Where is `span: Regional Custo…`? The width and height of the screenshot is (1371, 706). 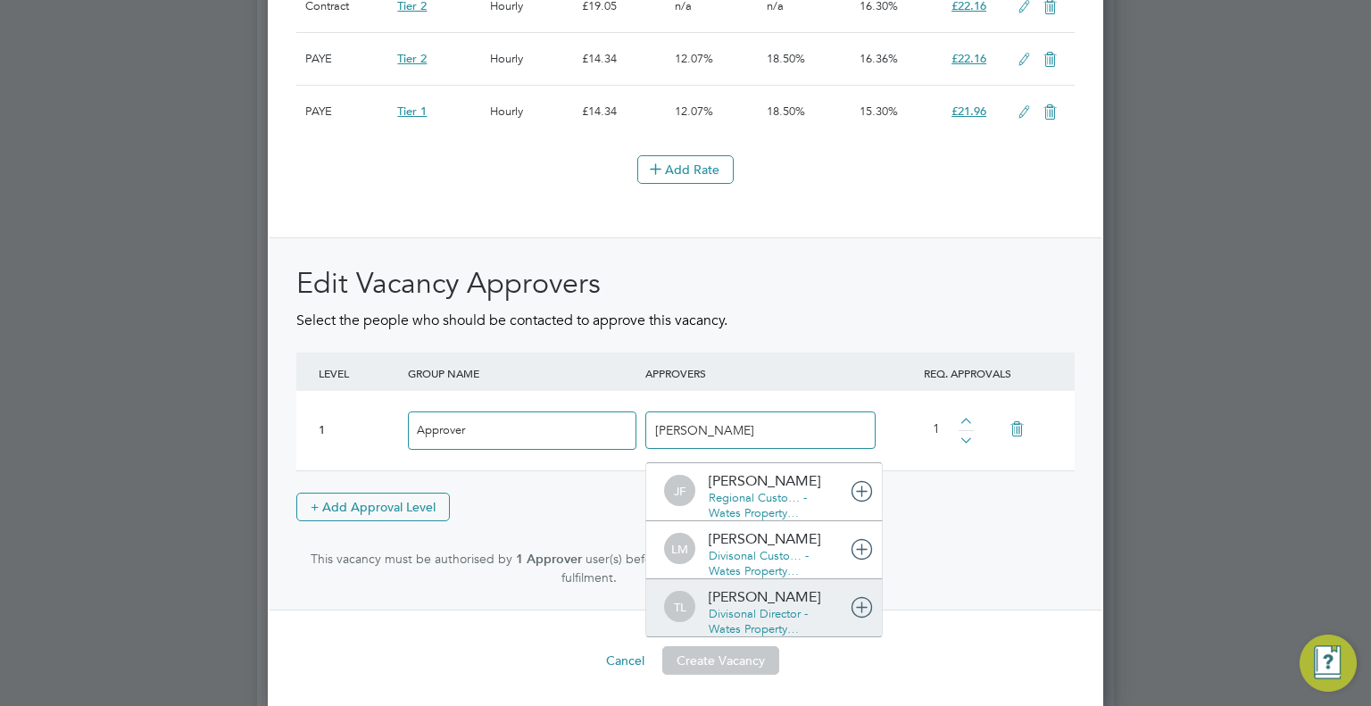 span: Regional Custo… is located at coordinates (754, 497).